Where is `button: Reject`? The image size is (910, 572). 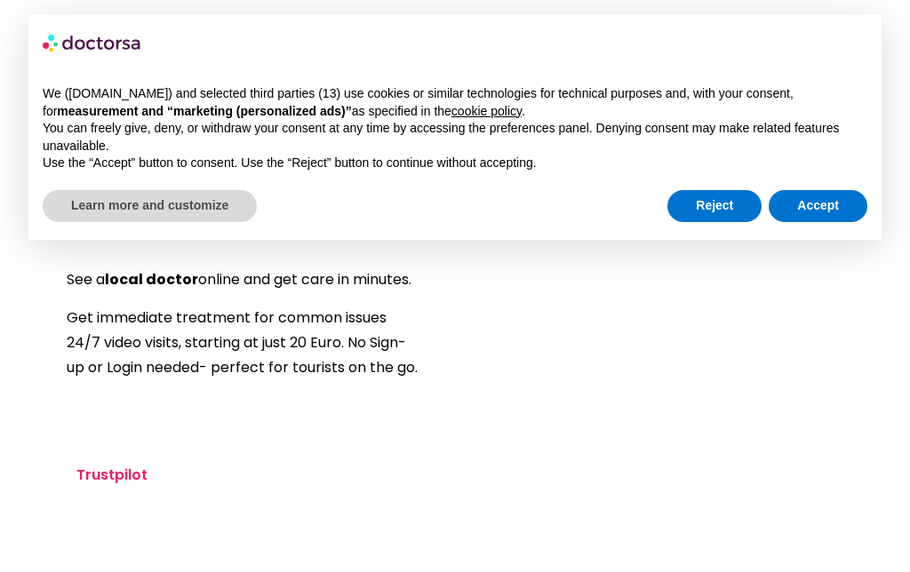 button: Reject is located at coordinates (715, 206).